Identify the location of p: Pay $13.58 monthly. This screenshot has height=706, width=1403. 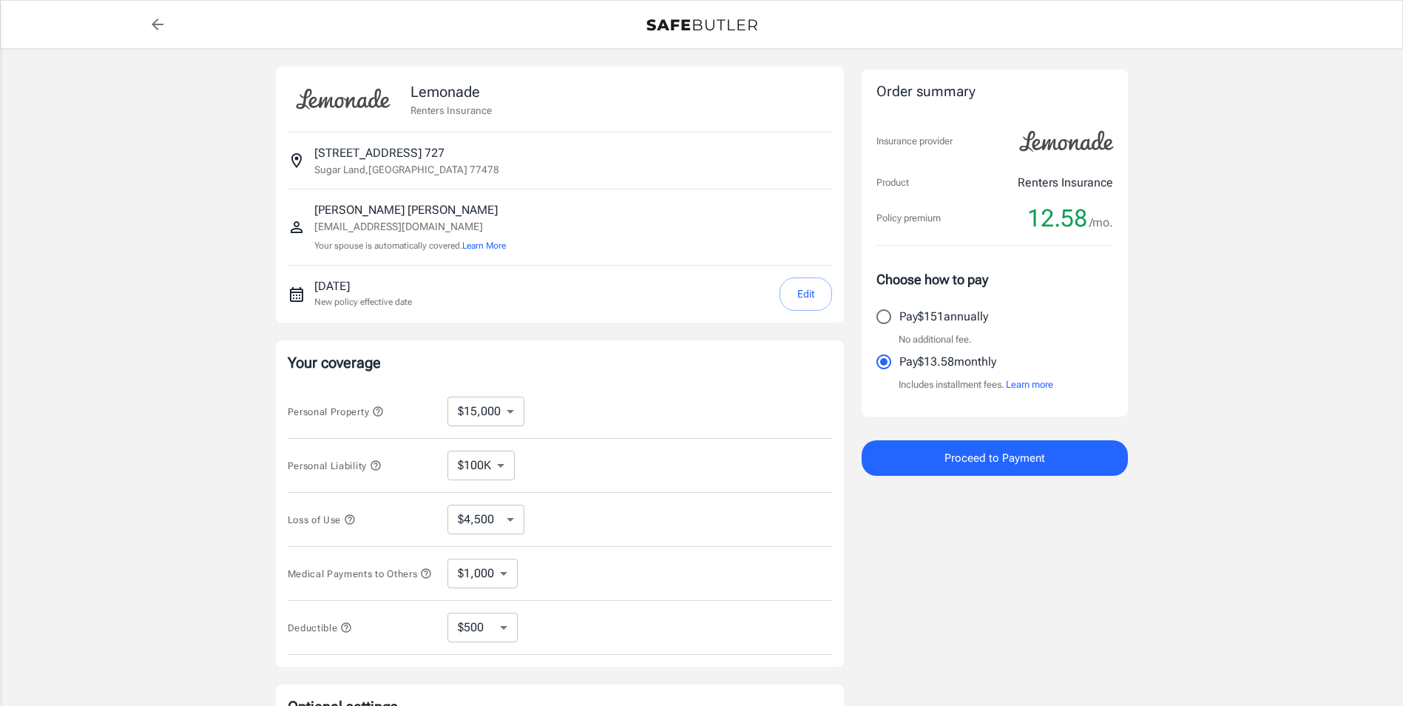
(948, 362).